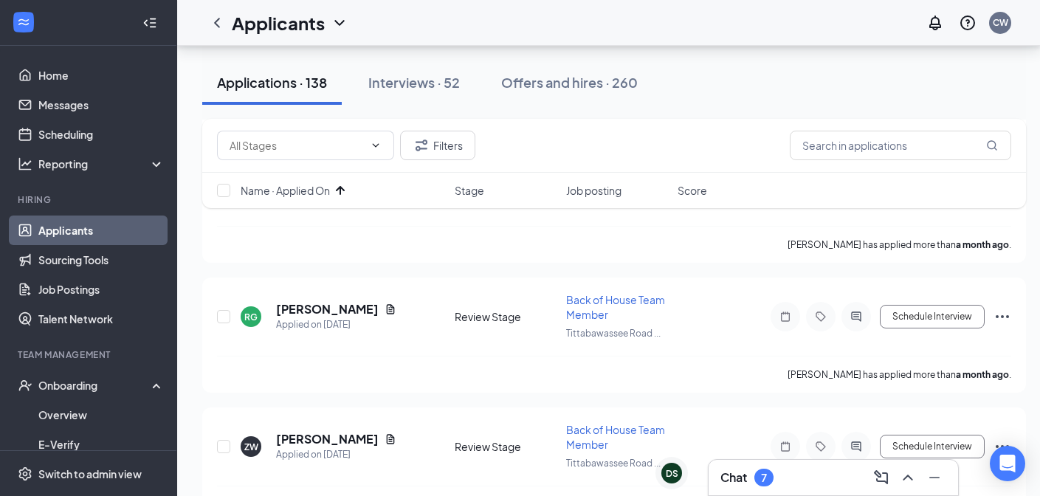 This screenshot has width=1040, height=496. Describe the element at coordinates (101, 415) in the screenshot. I see `a: Overview` at that location.